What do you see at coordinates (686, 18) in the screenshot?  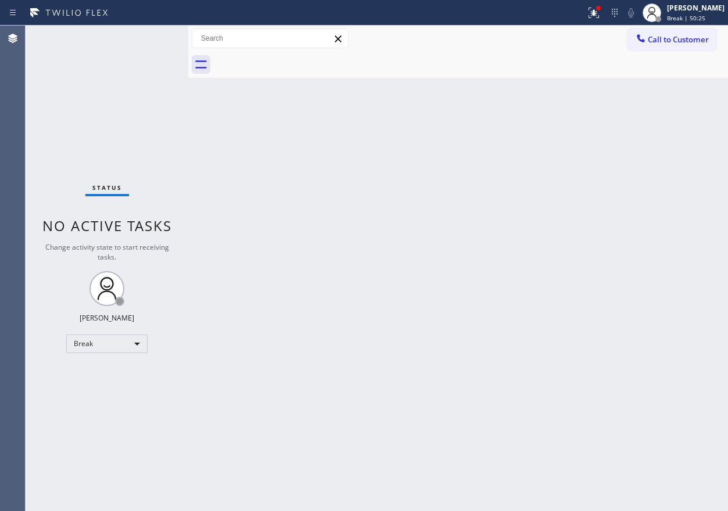 I see `span: Break | 50:25` at bounding box center [686, 18].